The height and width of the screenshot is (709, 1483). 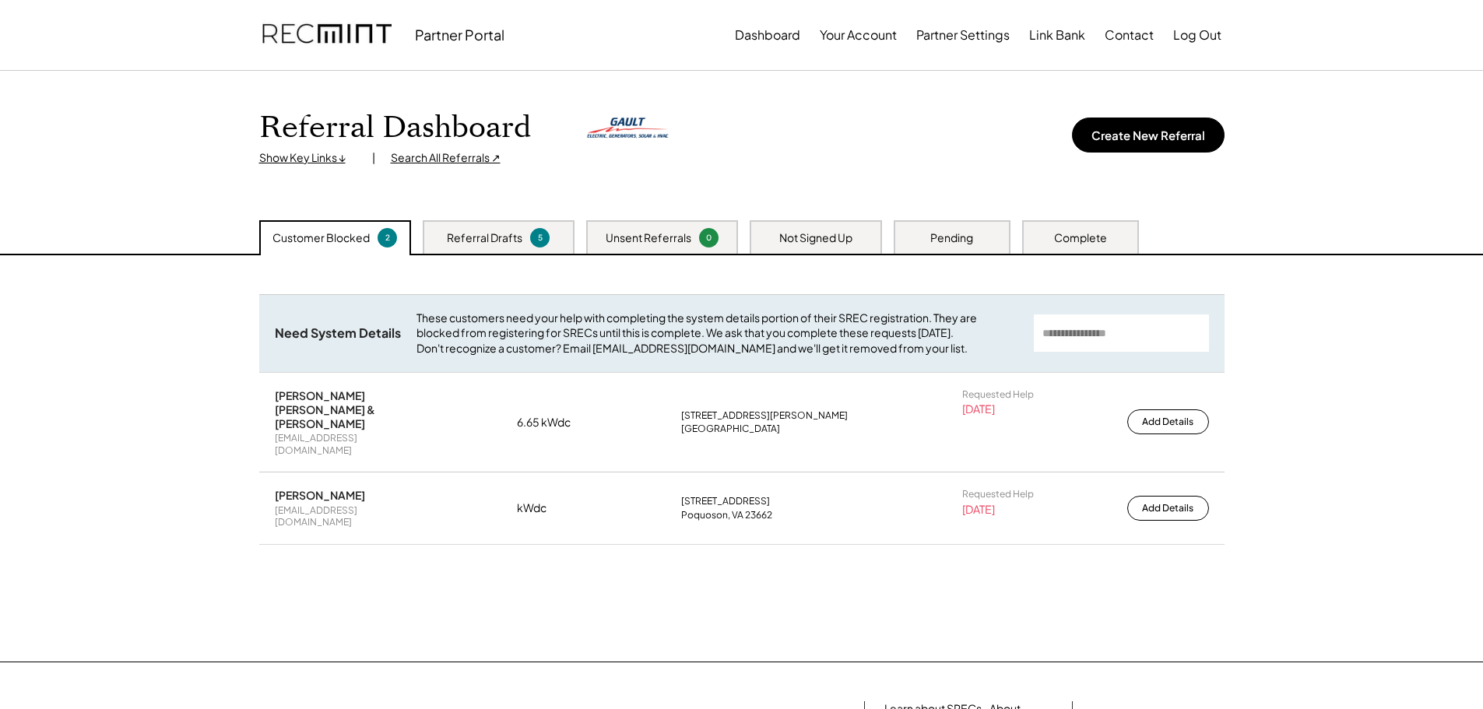 I want to click on button: Create New Referral, so click(x=1148, y=135).